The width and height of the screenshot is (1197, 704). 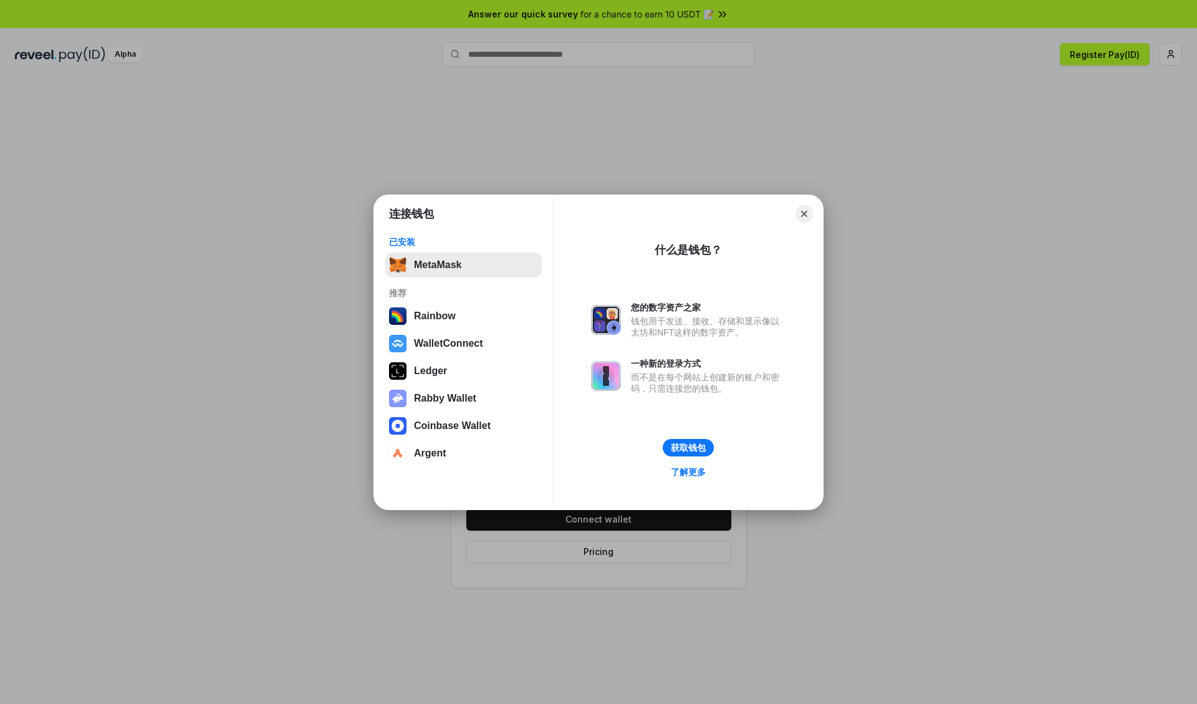 I want to click on div: 一种新的登录方式, so click(x=708, y=364).